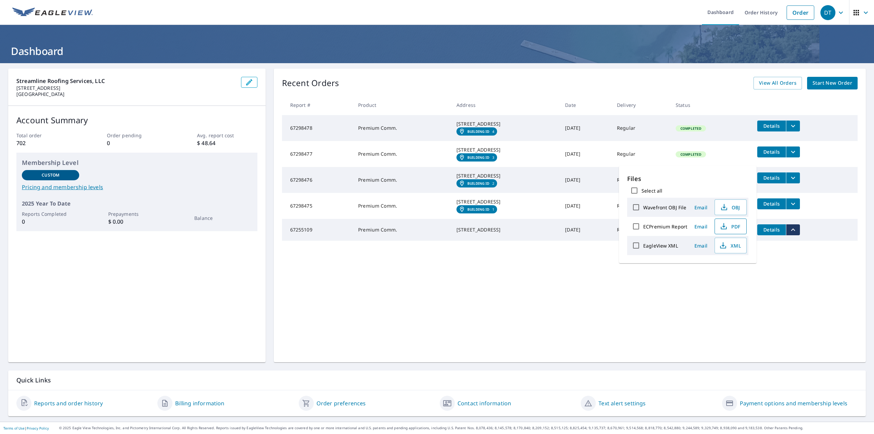 The image size is (874, 434). I want to click on span: PDF, so click(730, 226).